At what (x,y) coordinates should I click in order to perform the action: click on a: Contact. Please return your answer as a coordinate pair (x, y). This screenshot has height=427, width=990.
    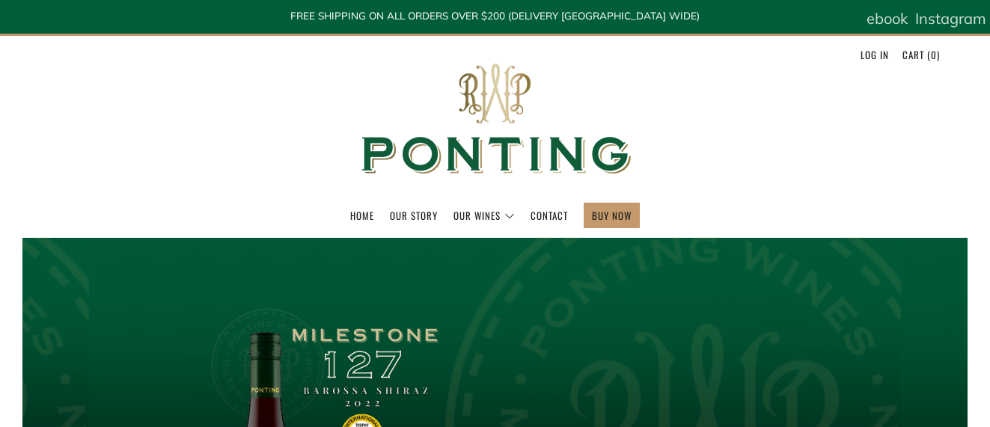
    Looking at the image, I should click on (549, 215).